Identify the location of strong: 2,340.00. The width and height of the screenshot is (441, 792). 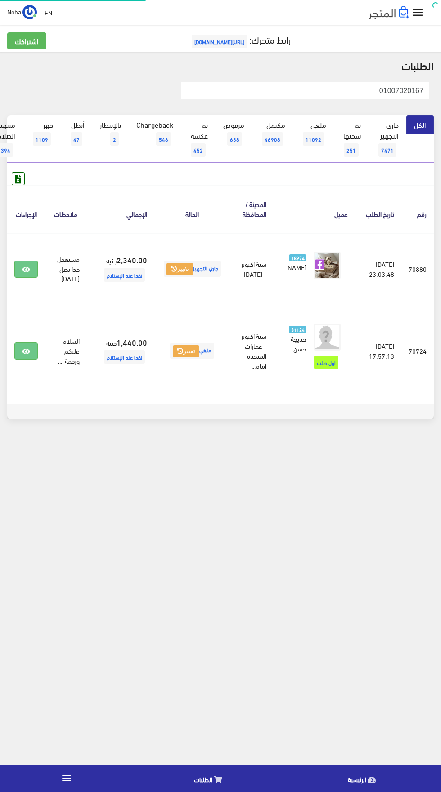
(132, 260).